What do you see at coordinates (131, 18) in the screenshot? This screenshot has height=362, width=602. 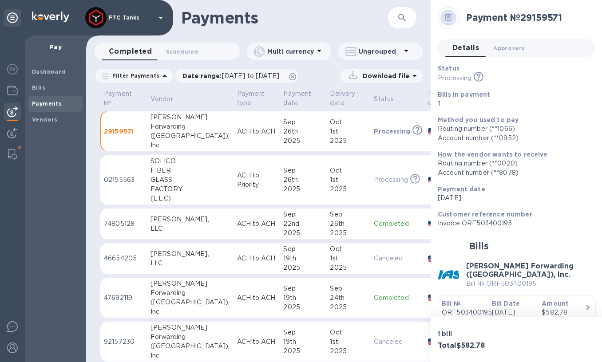 I see `p: FTC Tanks` at bounding box center [131, 18].